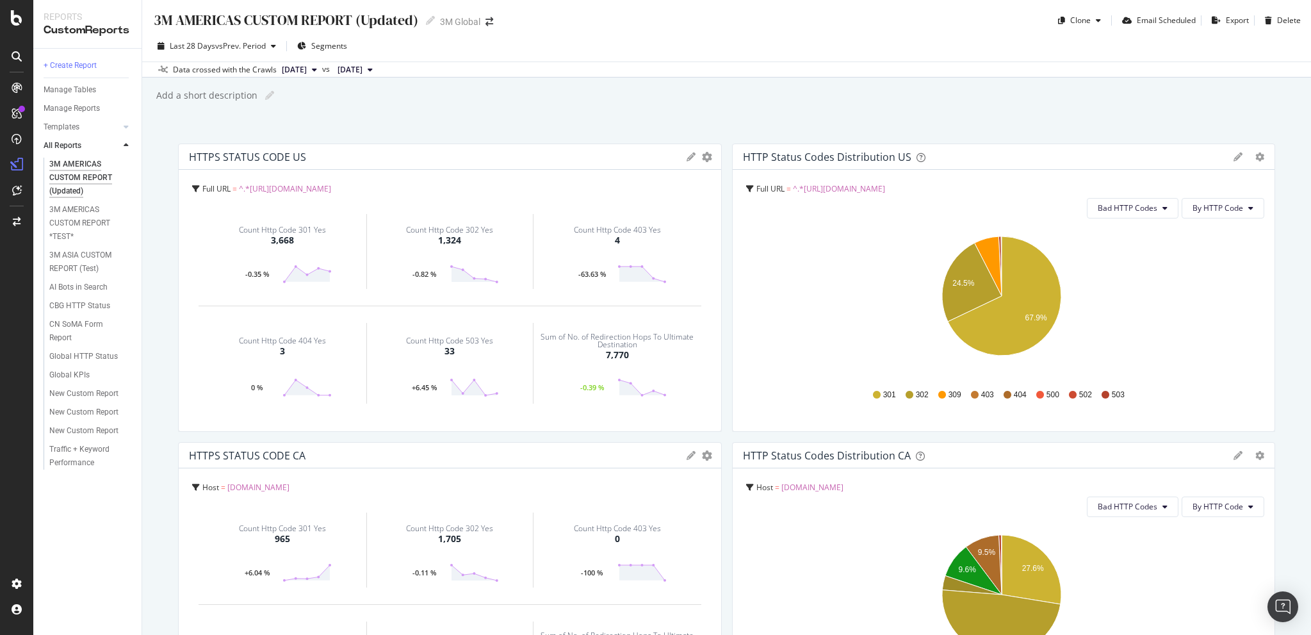  I want to click on a: + Create Report, so click(88, 65).